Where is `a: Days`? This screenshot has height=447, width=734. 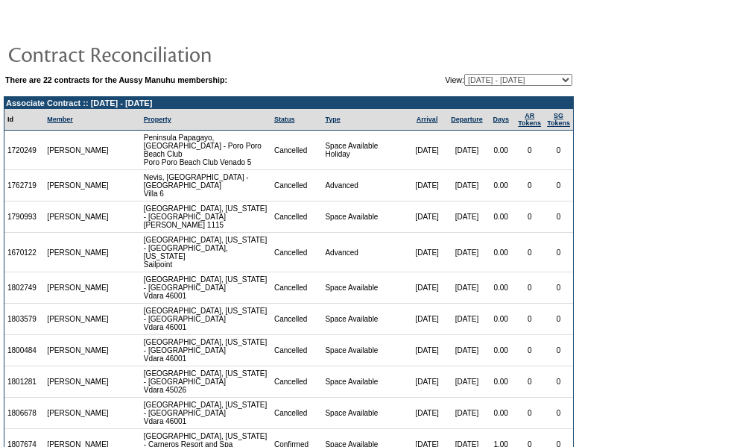 a: Days is located at coordinates (501, 119).